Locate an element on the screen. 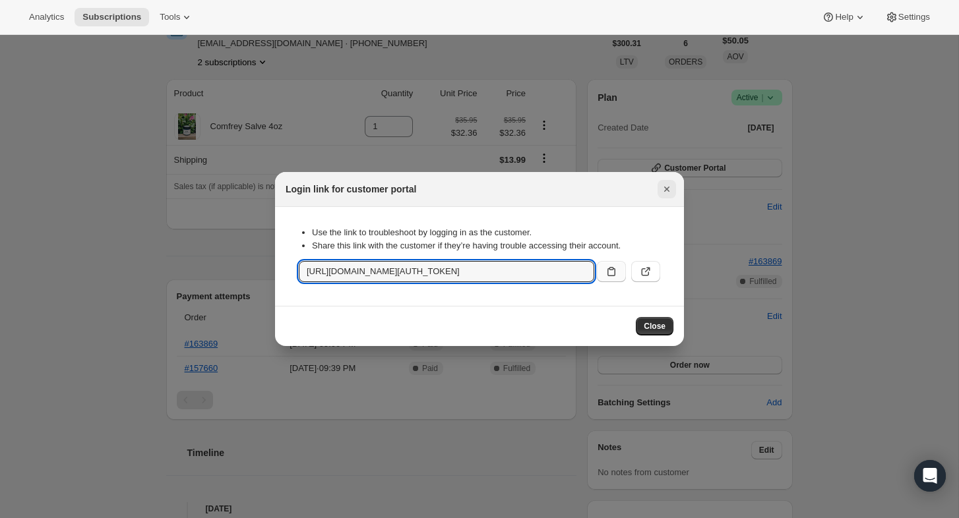 The width and height of the screenshot is (959, 518). span: Tools is located at coordinates (169, 17).